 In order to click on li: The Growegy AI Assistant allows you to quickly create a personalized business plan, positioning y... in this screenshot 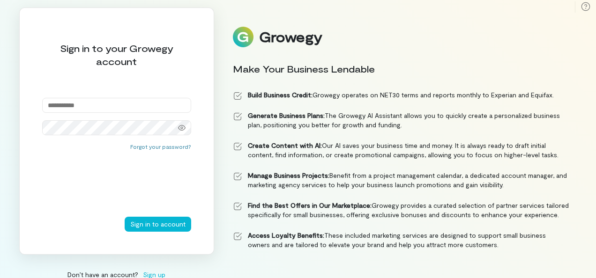, I will do `click(401, 120)`.